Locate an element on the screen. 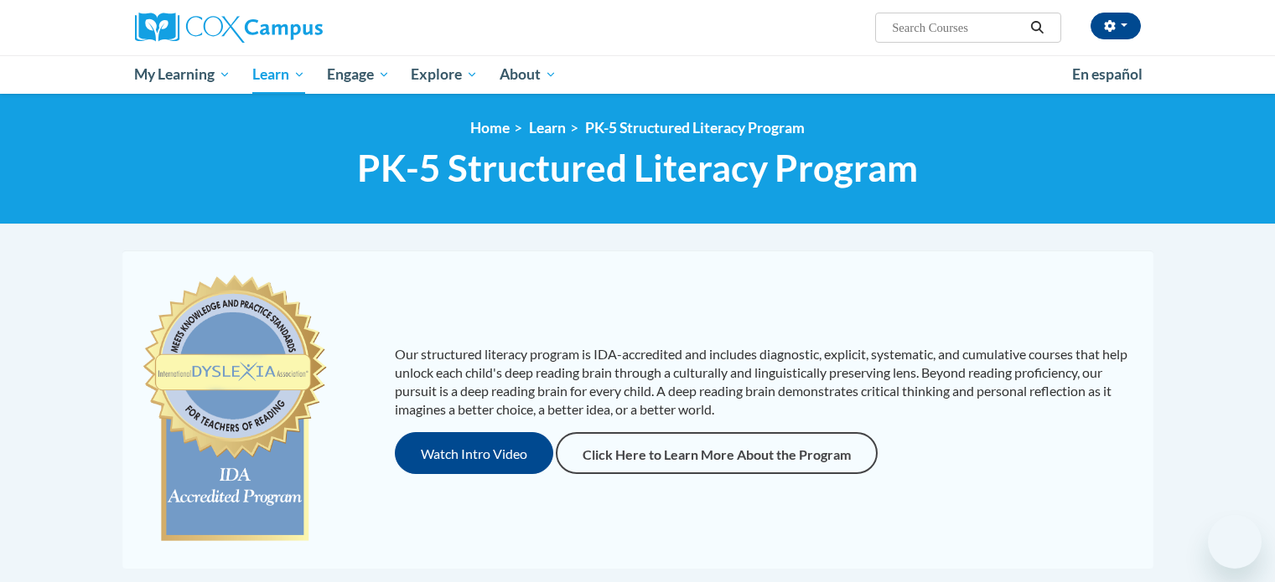 The height and width of the screenshot is (582, 1275). span: Explore is located at coordinates (444, 75).